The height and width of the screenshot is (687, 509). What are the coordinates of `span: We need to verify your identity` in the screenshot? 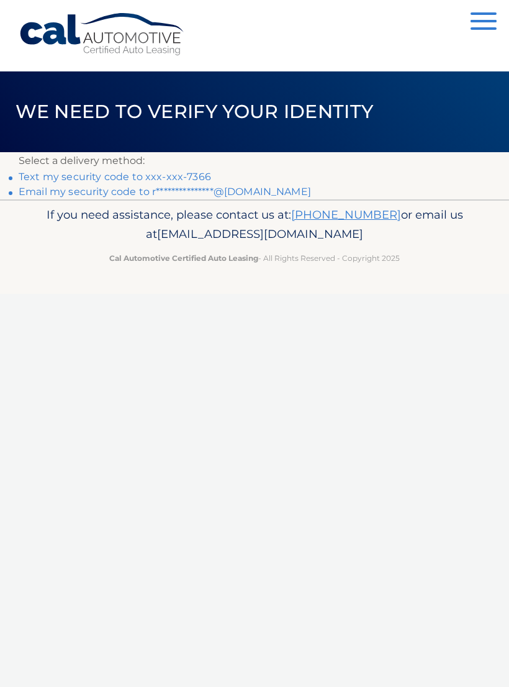 It's located at (194, 111).